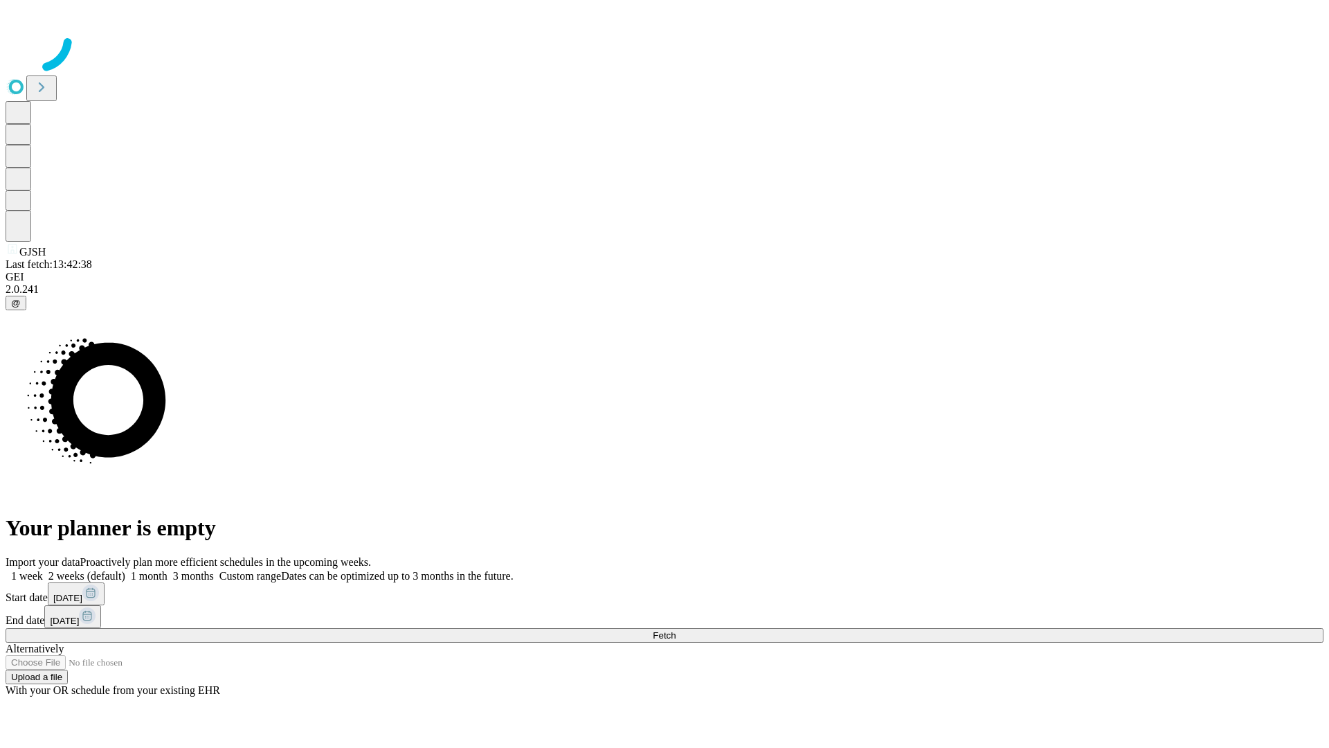 The image size is (1329, 748). Describe the element at coordinates (35, 648) in the screenshot. I see `span: Alternatively` at that location.